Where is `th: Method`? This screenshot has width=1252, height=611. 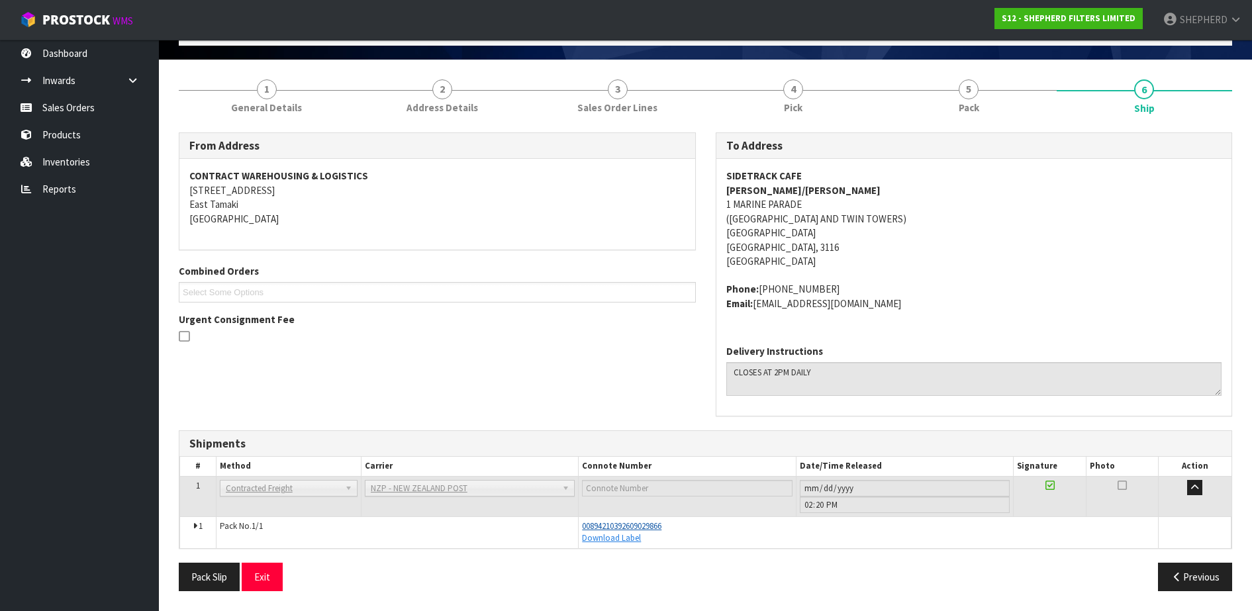
th: Method is located at coordinates (288, 466).